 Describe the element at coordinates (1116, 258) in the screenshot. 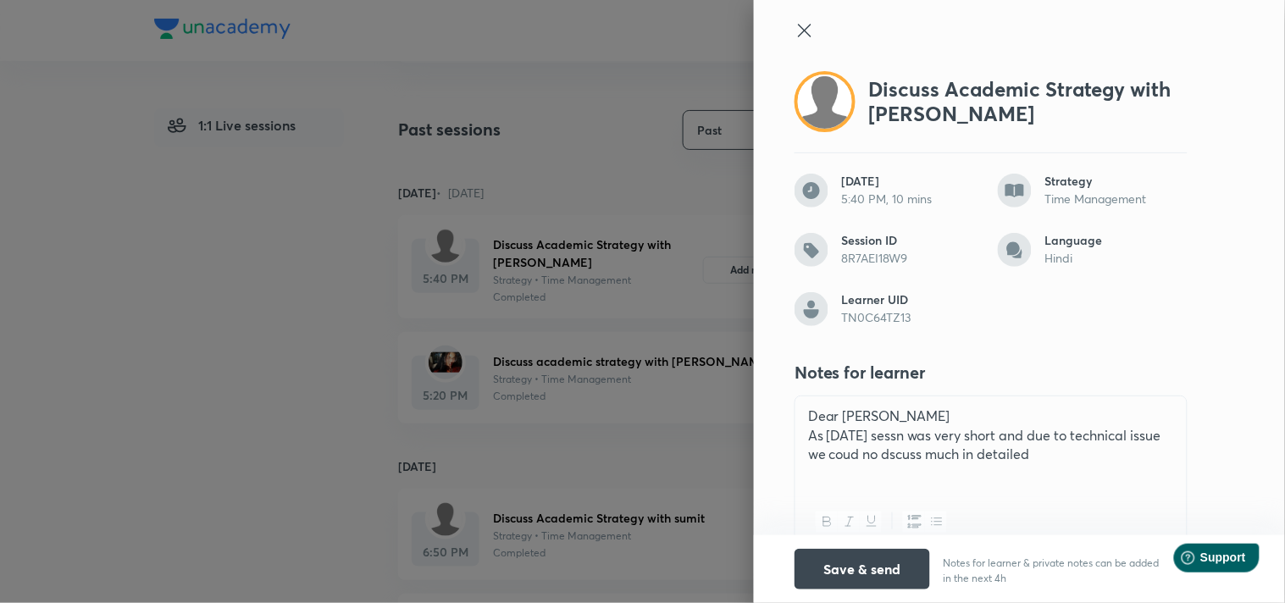

I see `h6: Hindi` at that location.